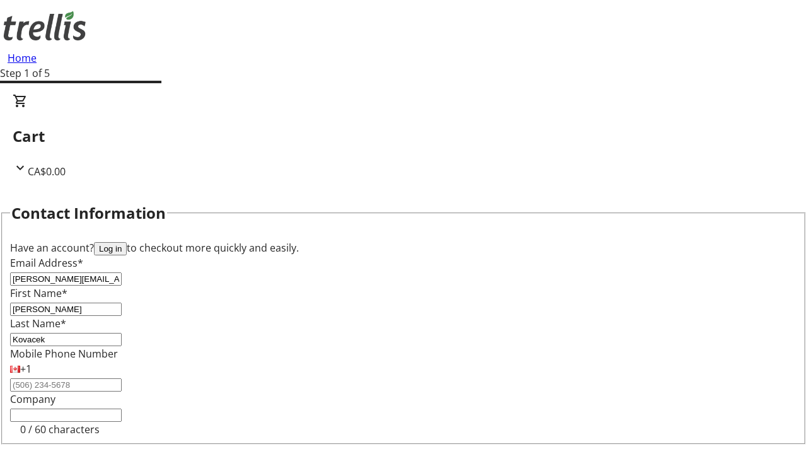 This screenshot has height=454, width=807. Describe the element at coordinates (403, 248) in the screenshot. I see `div: Have an account? to checkout more quickly and easily.` at that location.